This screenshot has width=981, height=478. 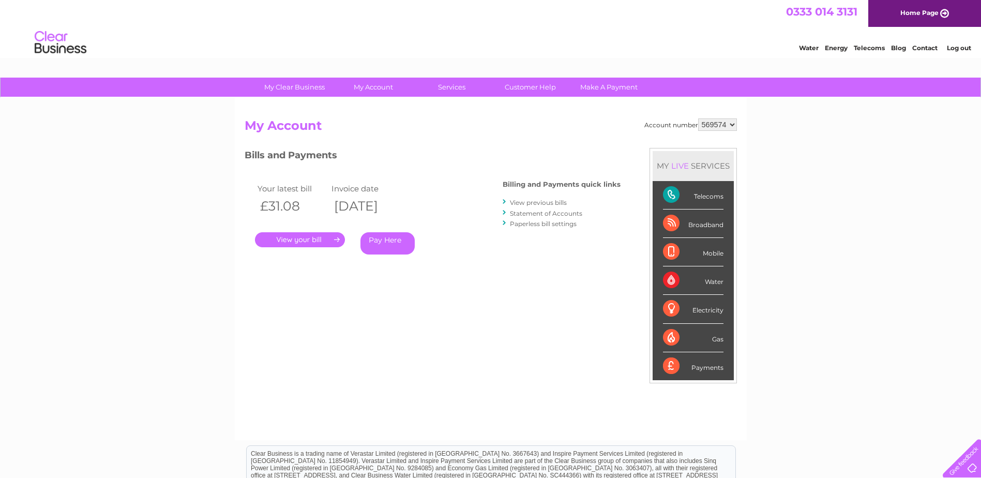 What do you see at coordinates (691, 125) in the screenshot?
I see `div: Account number` at bounding box center [691, 125].